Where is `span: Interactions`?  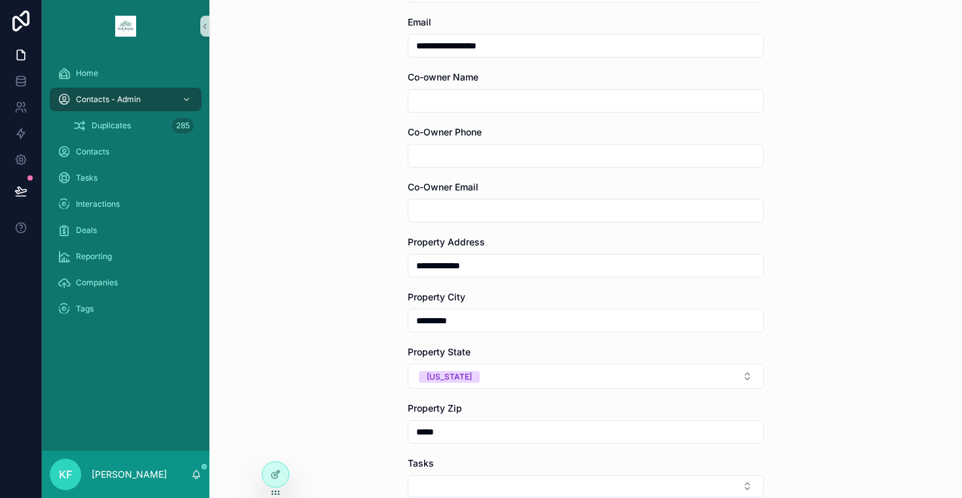
span: Interactions is located at coordinates (98, 204).